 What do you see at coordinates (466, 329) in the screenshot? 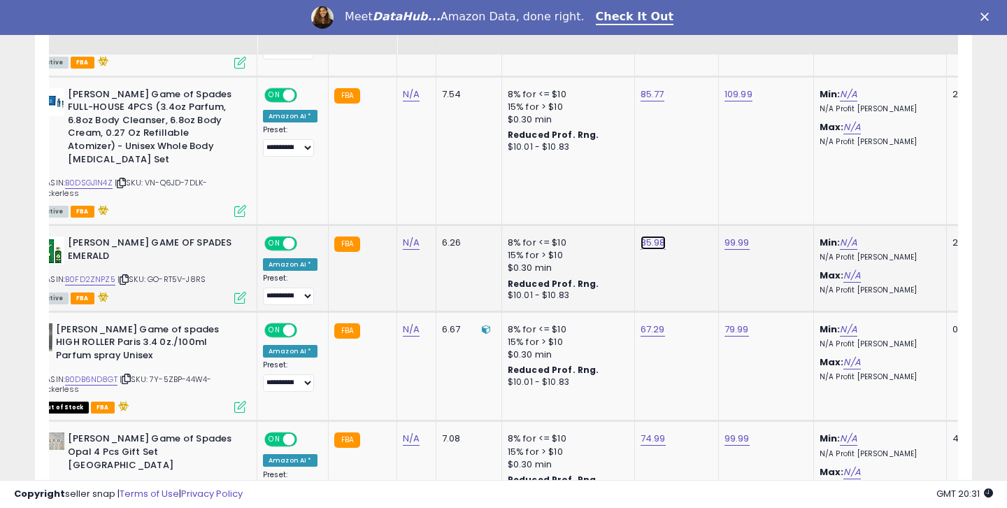
I see `div: 6.67` at bounding box center [466, 329].